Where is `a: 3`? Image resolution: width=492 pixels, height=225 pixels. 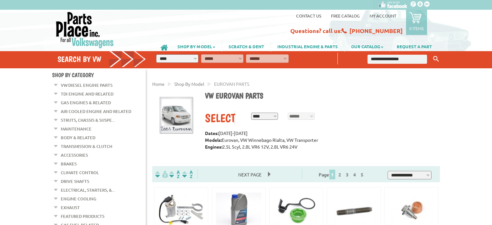 a: 3 is located at coordinates (347, 174).